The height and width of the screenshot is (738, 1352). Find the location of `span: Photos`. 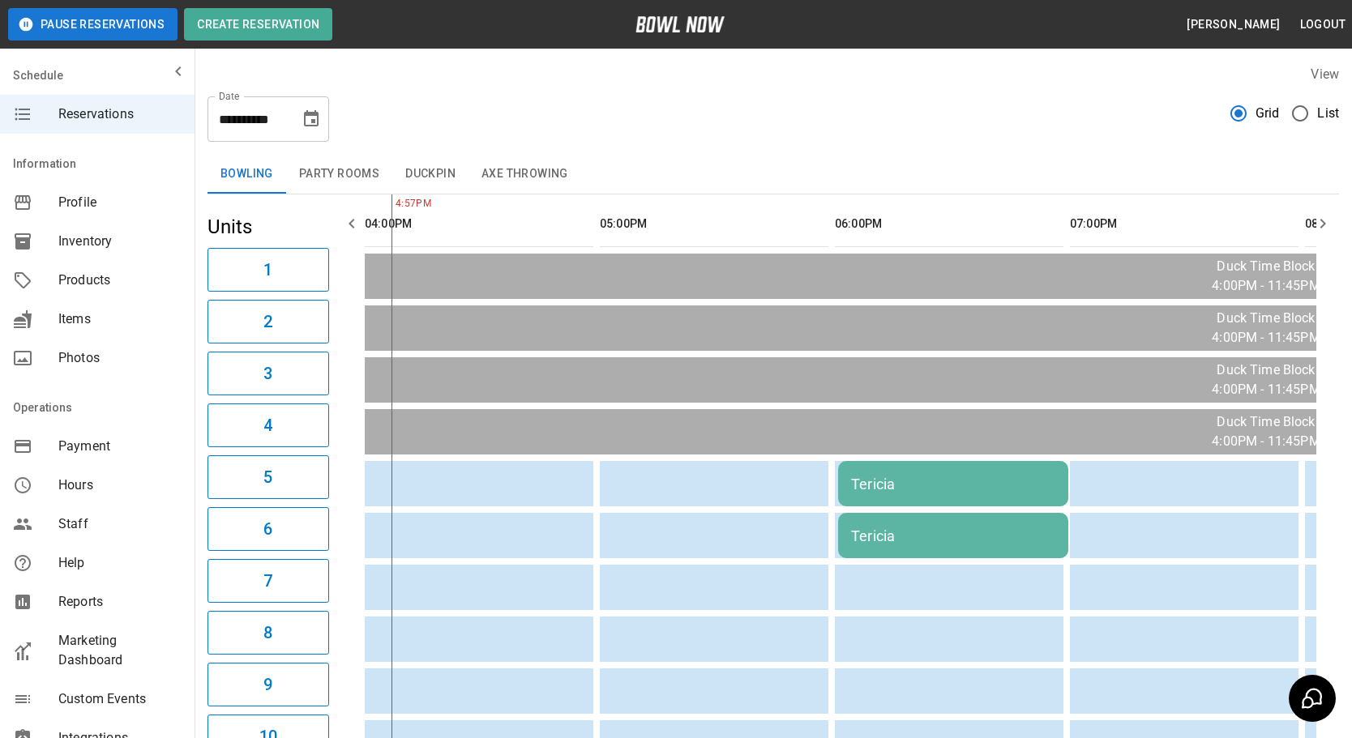

span: Photos is located at coordinates (120, 358).